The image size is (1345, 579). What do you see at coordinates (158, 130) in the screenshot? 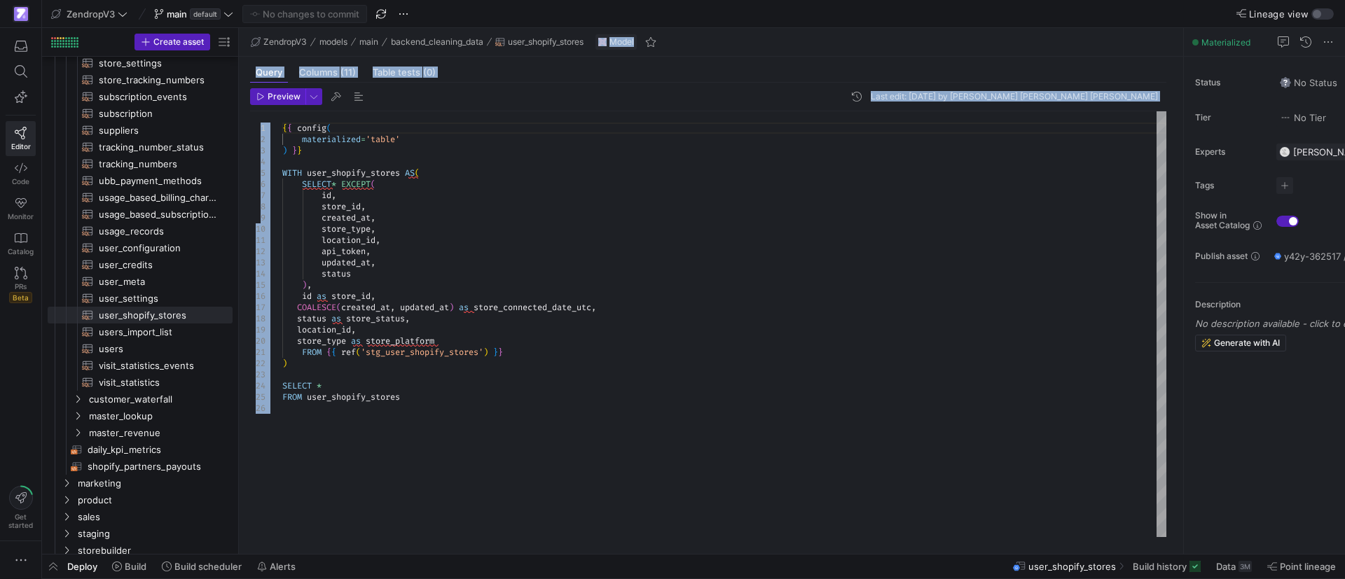
I see `span: suppliers​​​​​​​​​​` at bounding box center [158, 130].